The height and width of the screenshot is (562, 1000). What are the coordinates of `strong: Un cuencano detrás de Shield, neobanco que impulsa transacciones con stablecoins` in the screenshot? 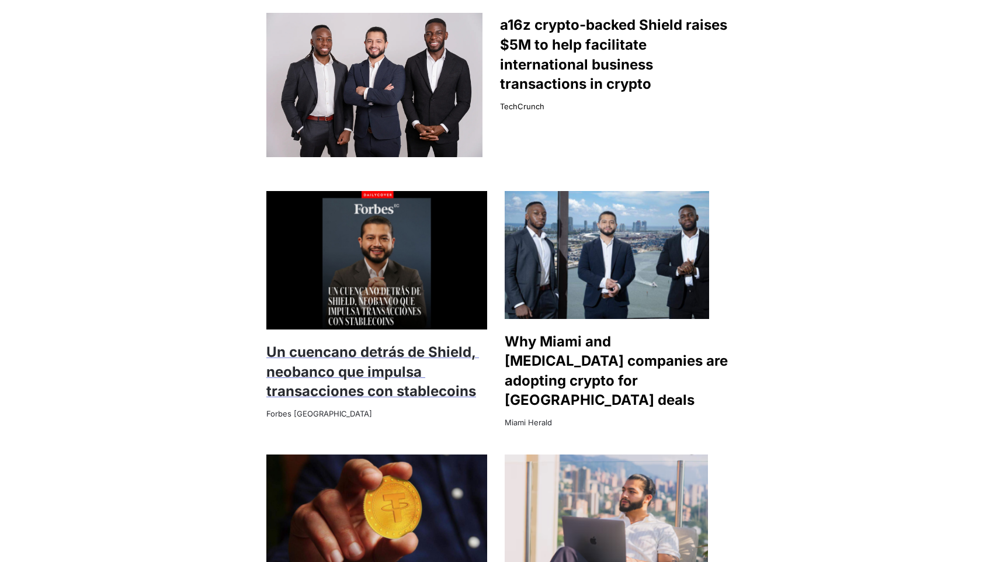 It's located at (373, 372).